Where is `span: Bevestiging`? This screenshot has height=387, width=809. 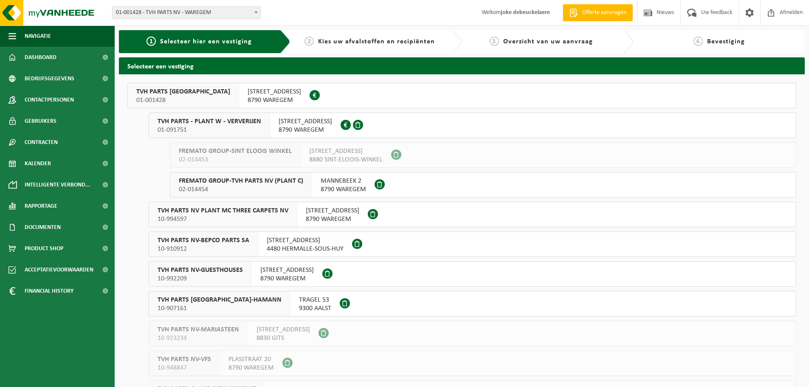
span: Bevestiging is located at coordinates (726, 42).